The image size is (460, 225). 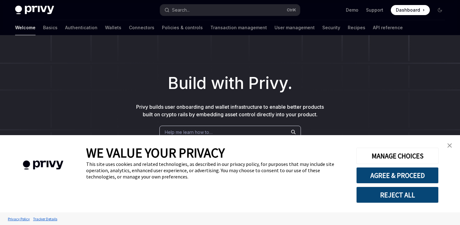 I want to click on a: Authentication, so click(x=81, y=28).